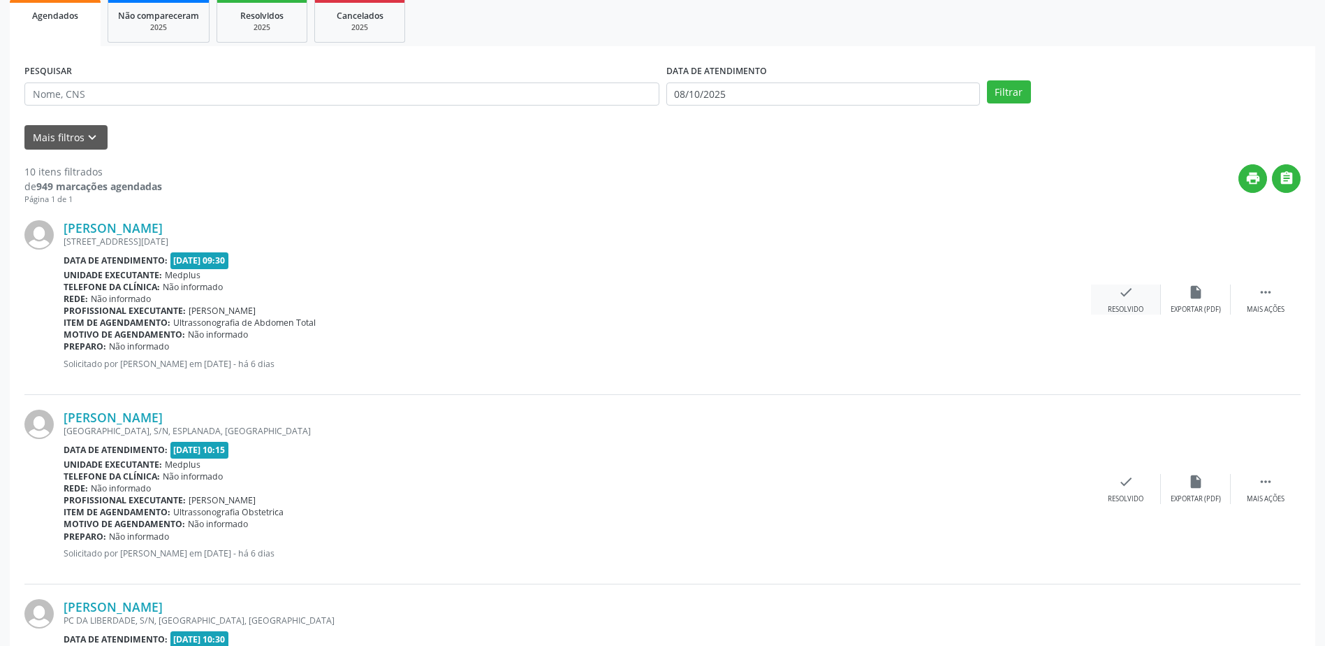 Image resolution: width=1325 pixels, height=646 pixels. I want to click on i: print, so click(1254, 178).